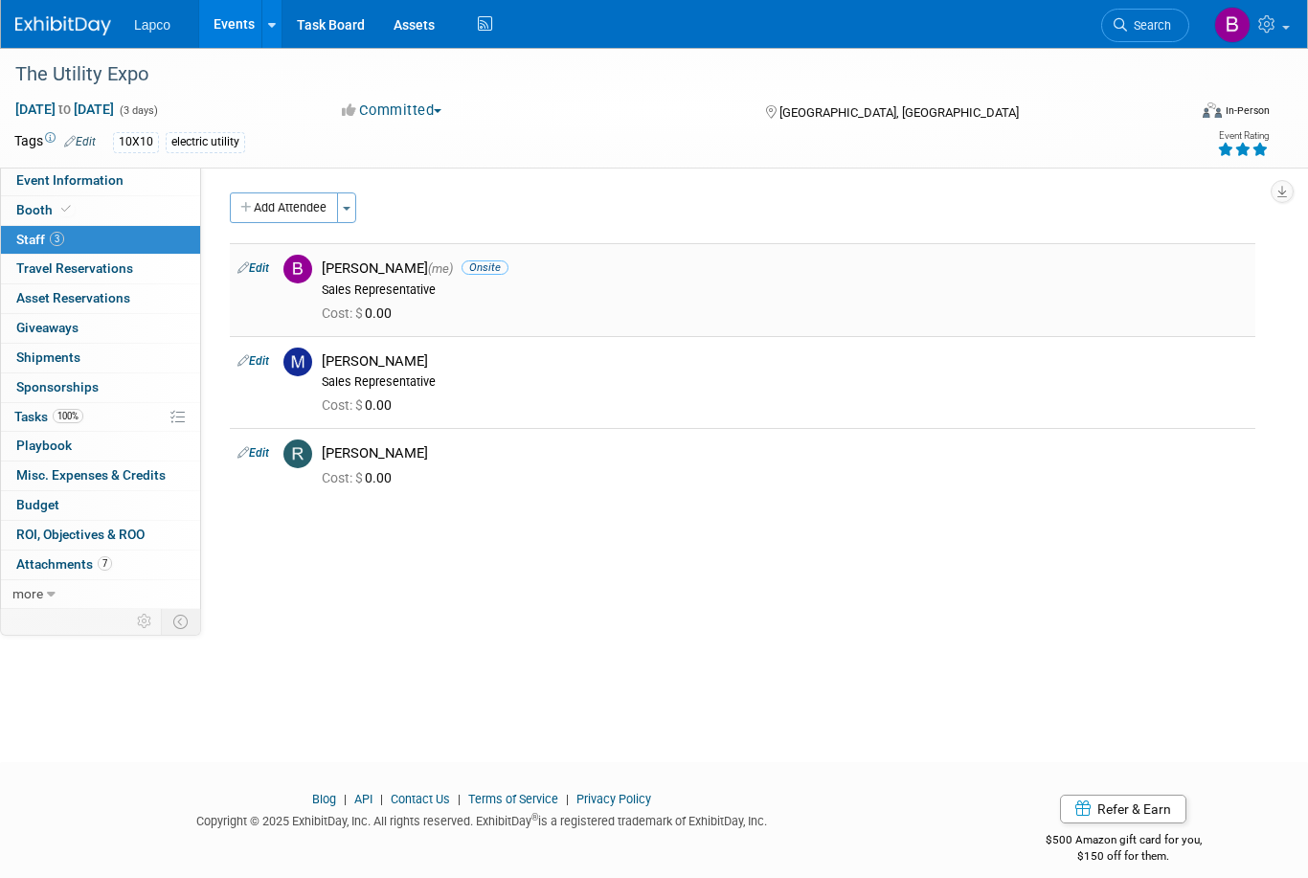 This screenshot has height=878, width=1308. What do you see at coordinates (101, 299) in the screenshot?
I see `a: Asset Reservations` at bounding box center [101, 299].